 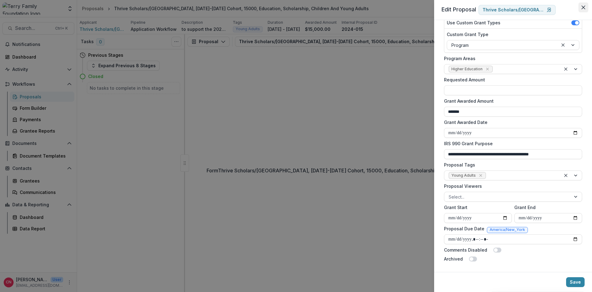 I want to click on label: Custom Grant Type, so click(x=511, y=34).